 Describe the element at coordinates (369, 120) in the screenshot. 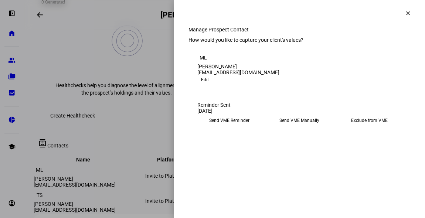

I see `eth-mega-radio-button: Exclude from VME` at that location.